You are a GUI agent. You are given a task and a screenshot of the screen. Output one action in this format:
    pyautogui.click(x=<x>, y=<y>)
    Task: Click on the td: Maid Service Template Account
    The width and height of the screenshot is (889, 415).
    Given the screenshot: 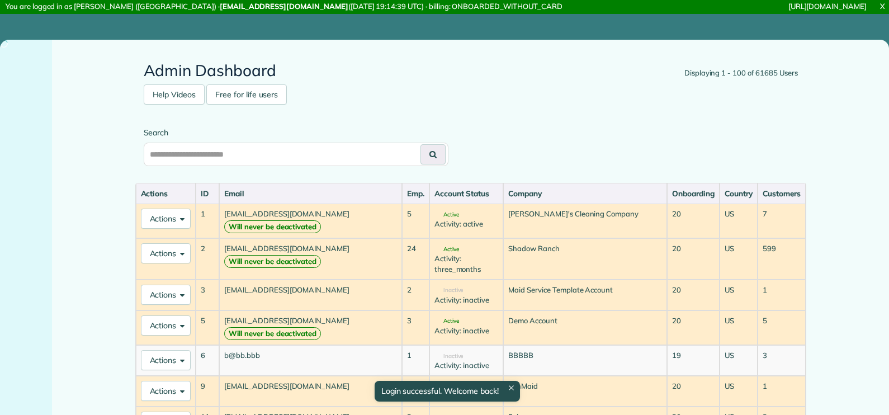 What is the action you would take?
    pyautogui.click(x=585, y=295)
    